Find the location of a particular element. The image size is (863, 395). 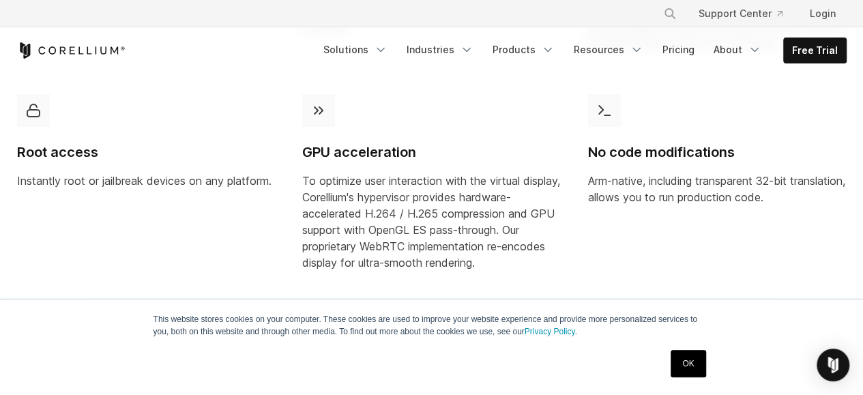

p: Arm-native, including transparent 32-bit translation, allows you to run production code. is located at coordinates (717, 189).